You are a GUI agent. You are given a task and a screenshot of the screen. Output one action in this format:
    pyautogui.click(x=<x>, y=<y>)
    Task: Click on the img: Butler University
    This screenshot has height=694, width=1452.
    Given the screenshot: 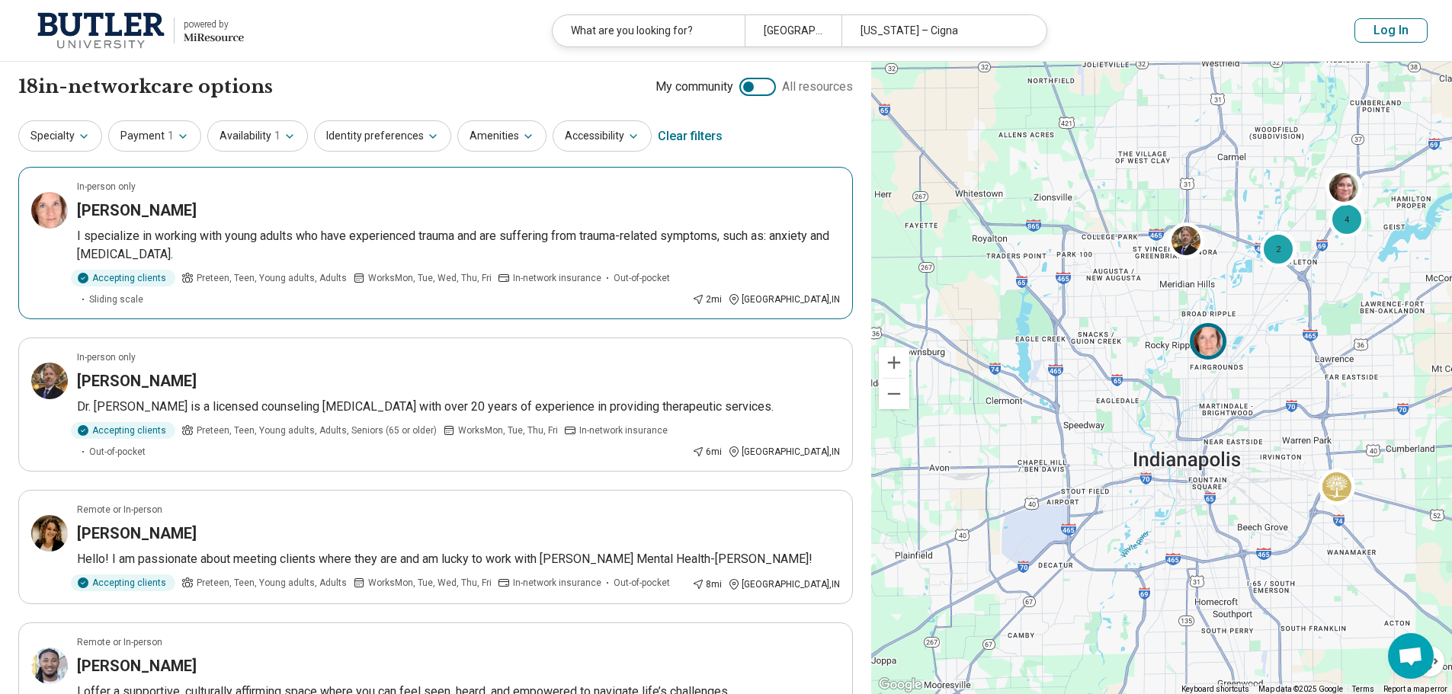 What is the action you would take?
    pyautogui.click(x=101, y=30)
    